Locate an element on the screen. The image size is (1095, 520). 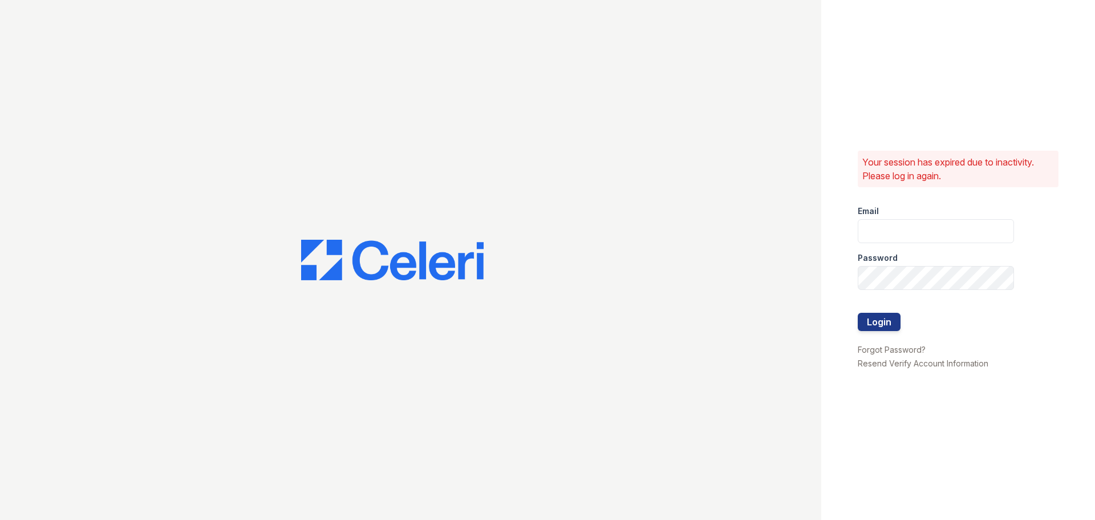
label: Email is located at coordinates (868, 211).